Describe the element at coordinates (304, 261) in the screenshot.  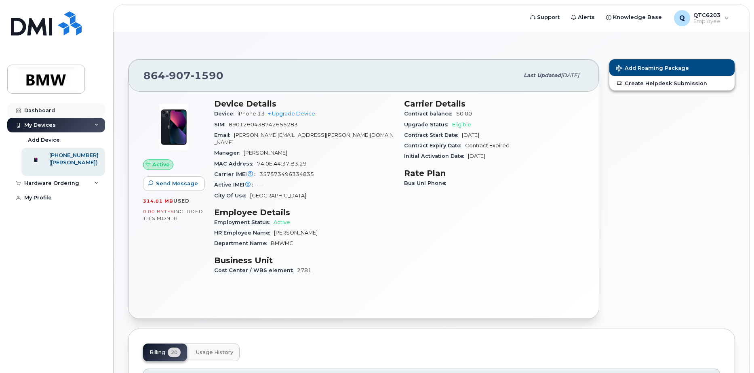
I see `h3: Business Unit` at that location.